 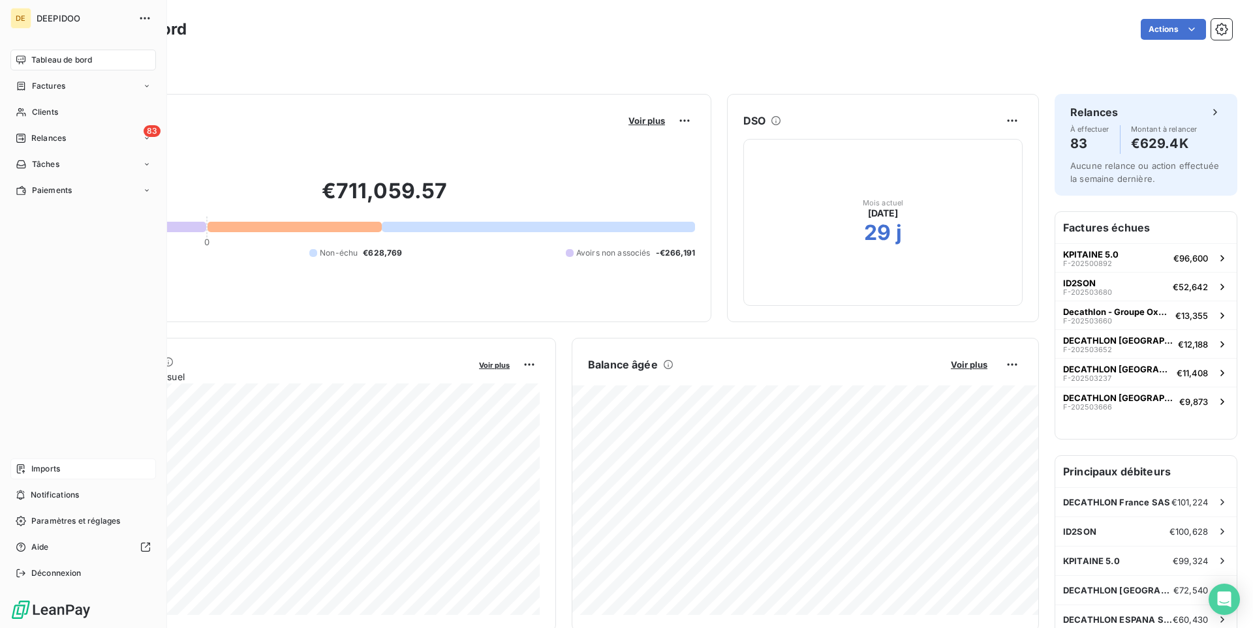 What do you see at coordinates (754, 121) in the screenshot?
I see `h6: DSO` at bounding box center [754, 121].